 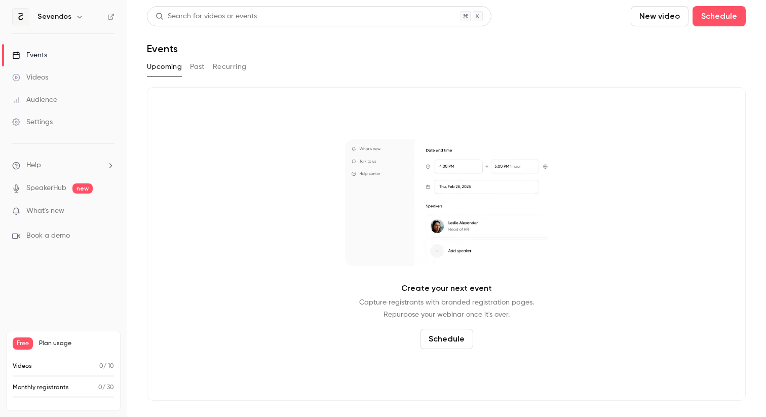 I want to click on div: Events, so click(x=29, y=55).